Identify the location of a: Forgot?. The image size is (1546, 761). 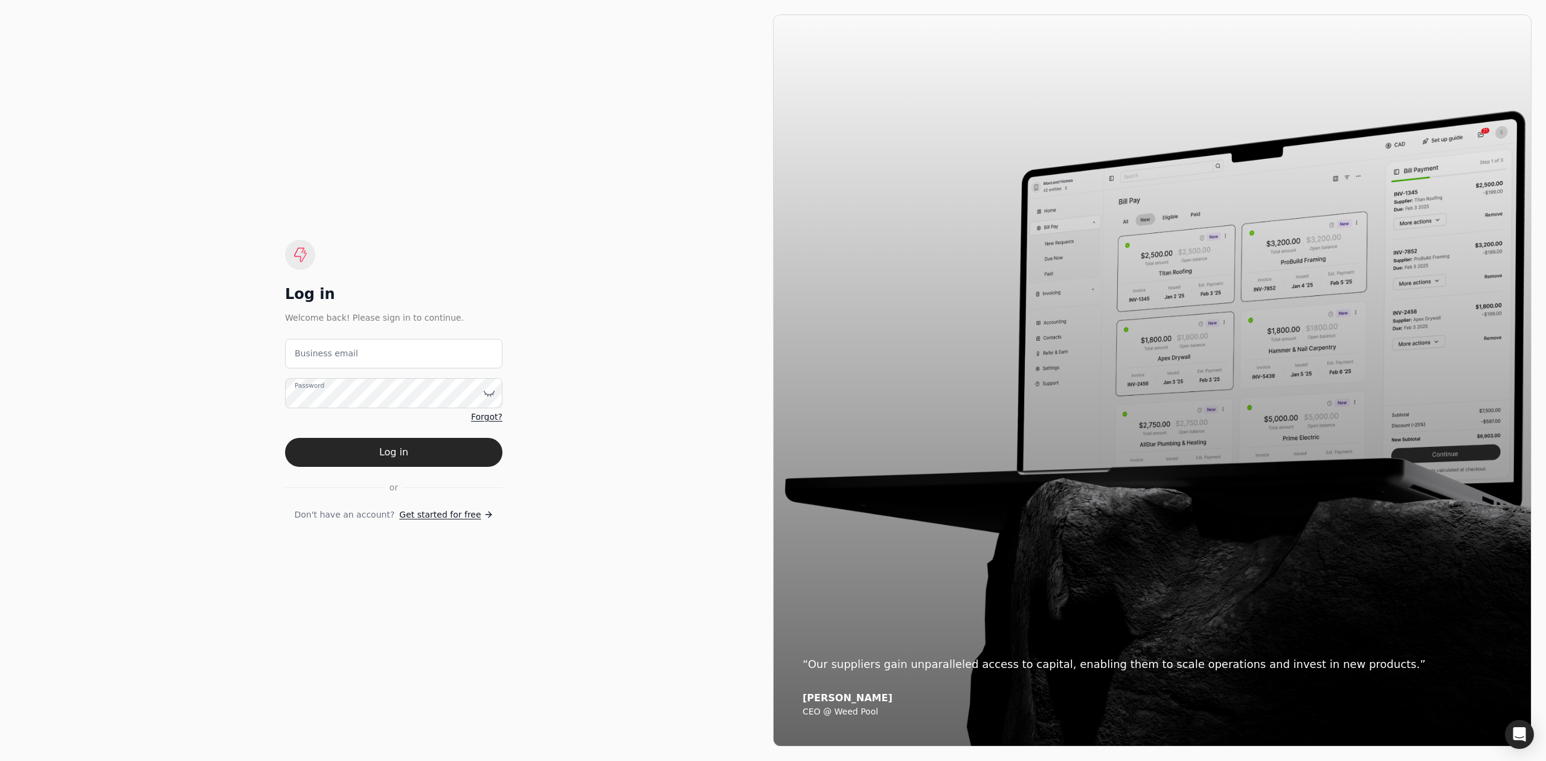
(487, 417).